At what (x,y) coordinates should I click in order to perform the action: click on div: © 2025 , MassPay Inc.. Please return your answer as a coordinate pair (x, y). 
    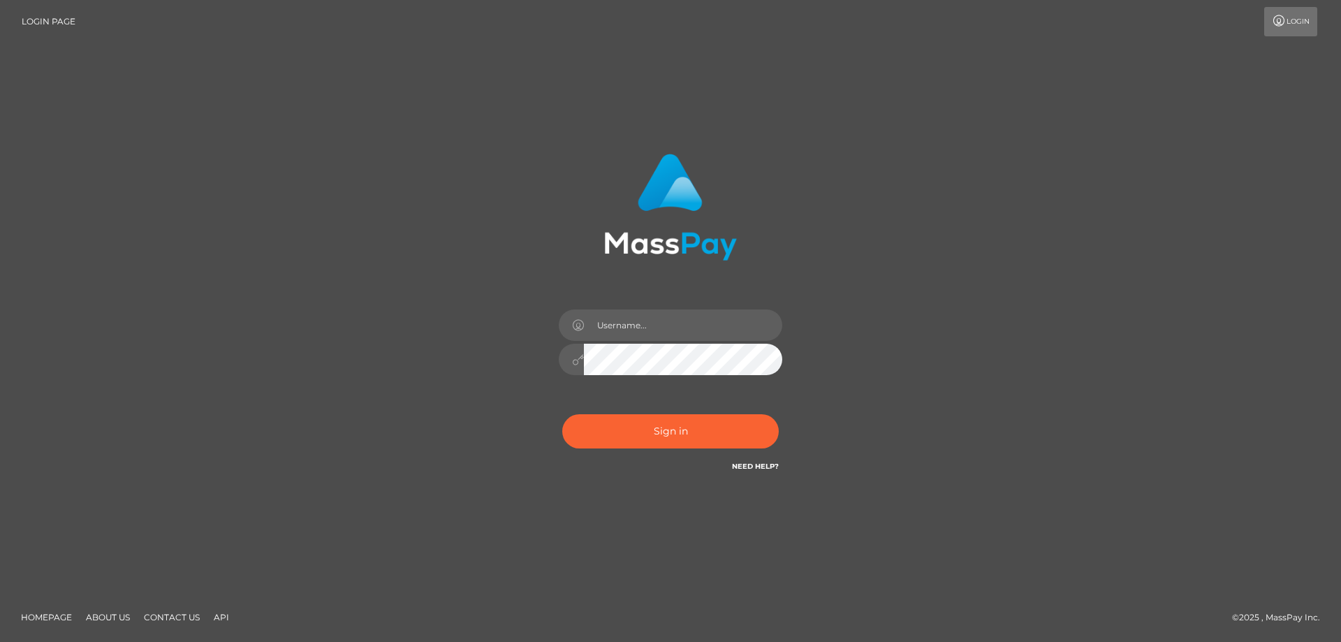
    Looking at the image, I should click on (1281, 617).